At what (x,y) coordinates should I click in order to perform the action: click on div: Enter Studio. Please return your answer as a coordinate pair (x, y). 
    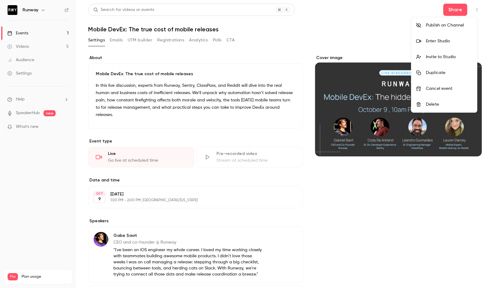
    Looking at the image, I should click on (449, 41).